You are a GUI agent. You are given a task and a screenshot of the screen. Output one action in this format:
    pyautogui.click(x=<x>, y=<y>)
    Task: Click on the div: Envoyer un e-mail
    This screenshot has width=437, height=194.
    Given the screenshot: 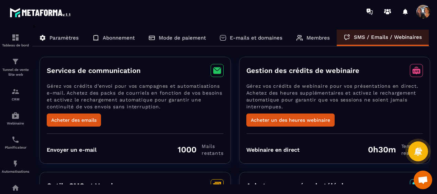 What is the action you would take?
    pyautogui.click(x=71, y=149)
    